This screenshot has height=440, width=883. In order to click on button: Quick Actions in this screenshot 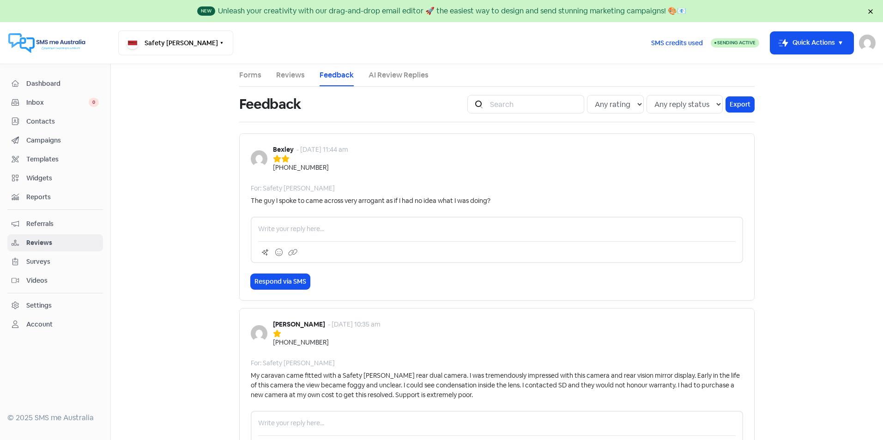, I will do `click(811, 43)`.